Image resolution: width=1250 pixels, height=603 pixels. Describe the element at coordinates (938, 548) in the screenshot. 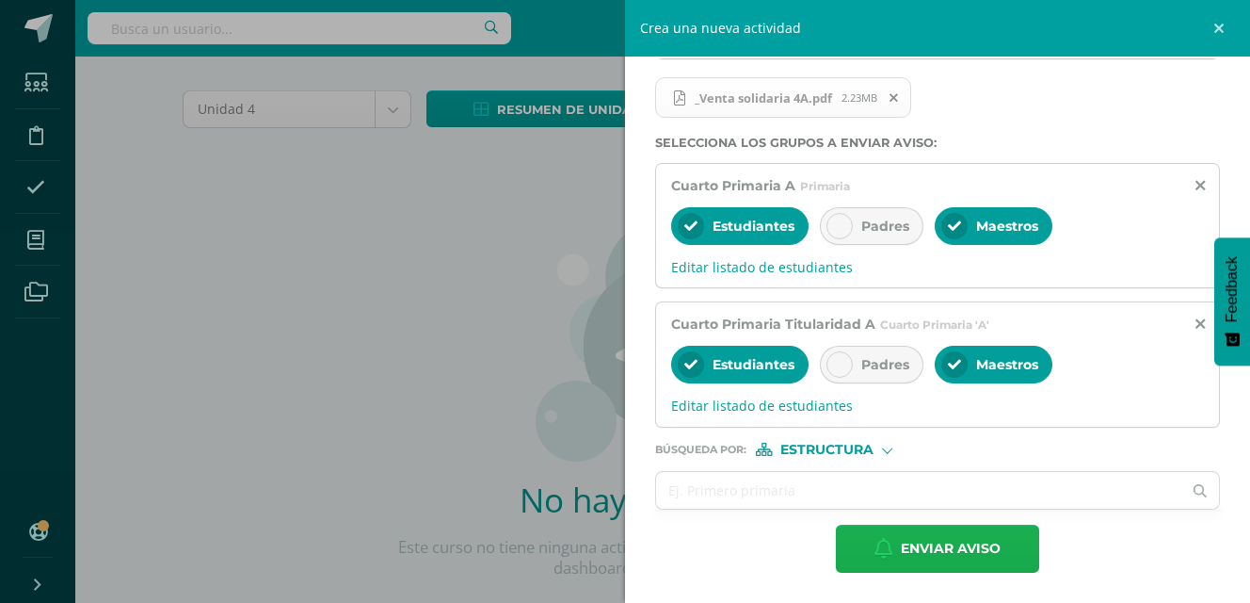

I see `button: Enviar aviso` at that location.